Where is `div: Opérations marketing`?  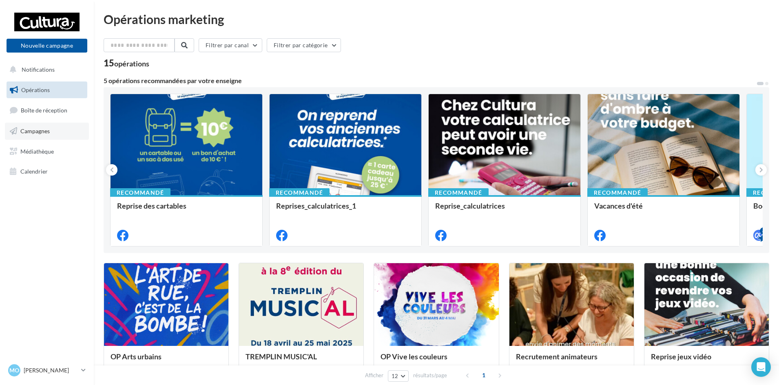 div: Opérations marketing is located at coordinates (436, 19).